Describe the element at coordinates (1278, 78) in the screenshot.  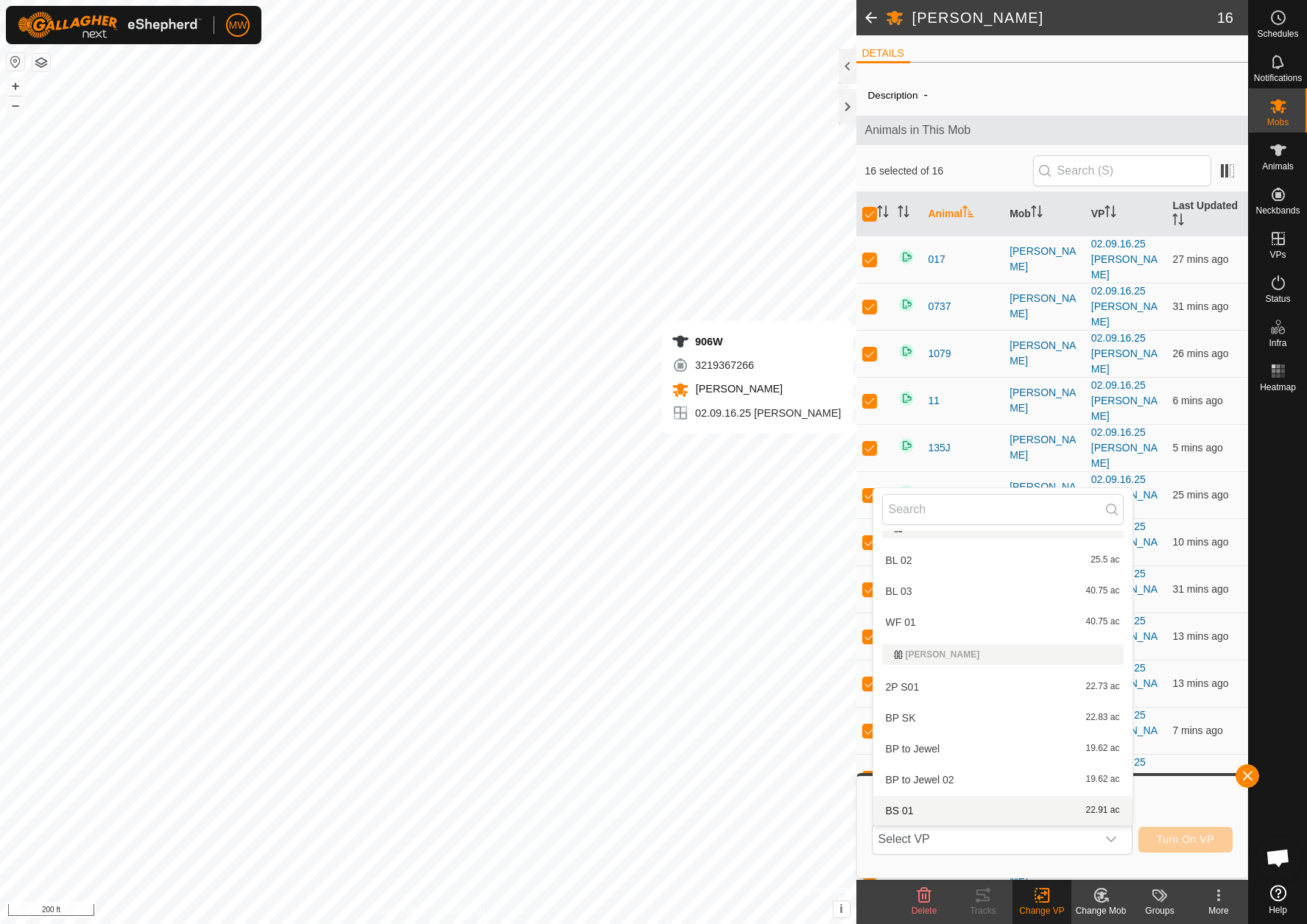
I see `span: Notifications` at that location.